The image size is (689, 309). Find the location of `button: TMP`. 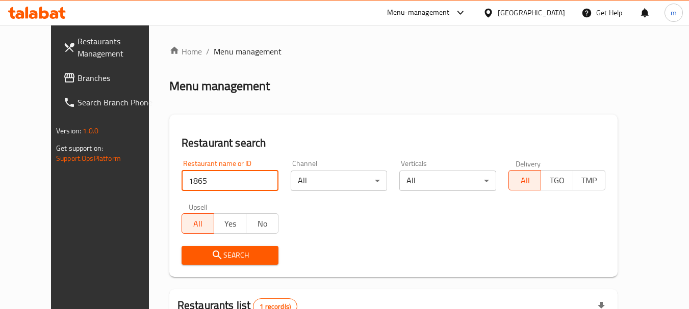

button: TMP is located at coordinates (589, 180).